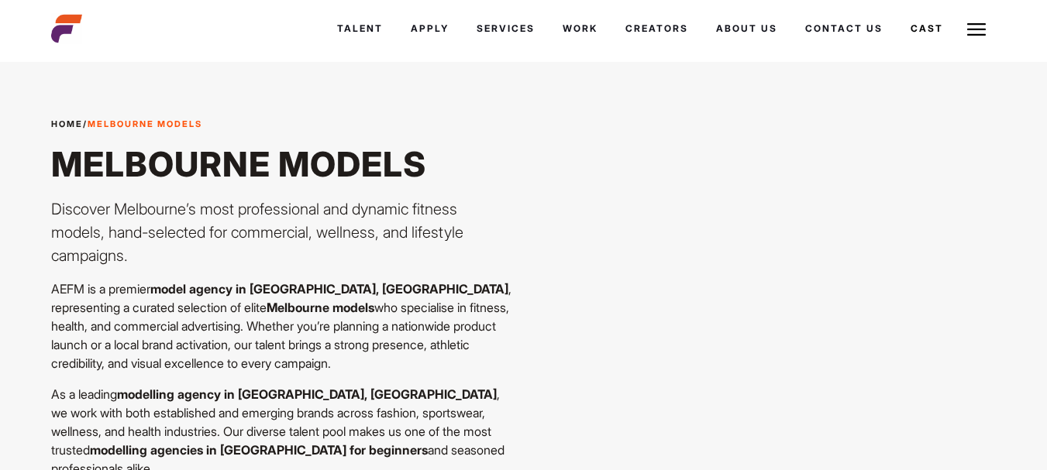 This screenshot has height=470, width=1047. What do you see at coordinates (282, 233) in the screenshot?
I see `p: Discover Melbourne’s most professional and dynamic fitness models, hand-selected for commercial, ...` at bounding box center [282, 233].